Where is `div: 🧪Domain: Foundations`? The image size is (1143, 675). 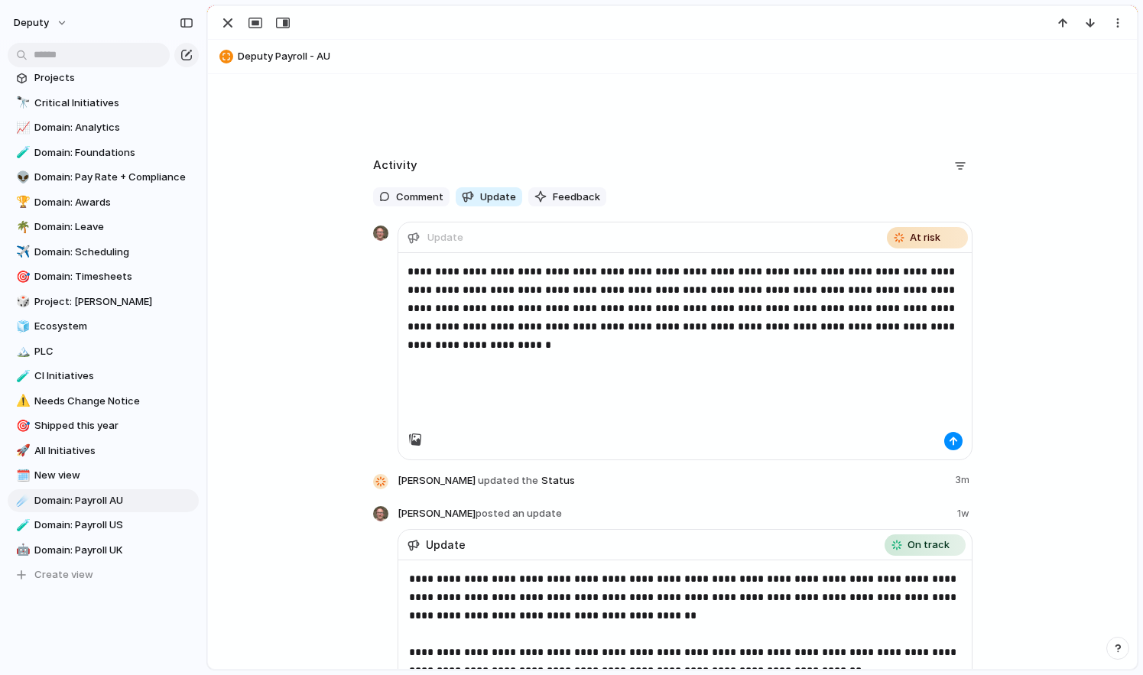 div: 🧪Domain: Foundations is located at coordinates (103, 153).